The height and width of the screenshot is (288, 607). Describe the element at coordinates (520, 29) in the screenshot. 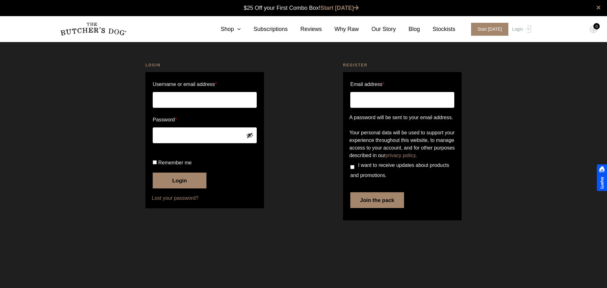

I see `a: Login` at that location.